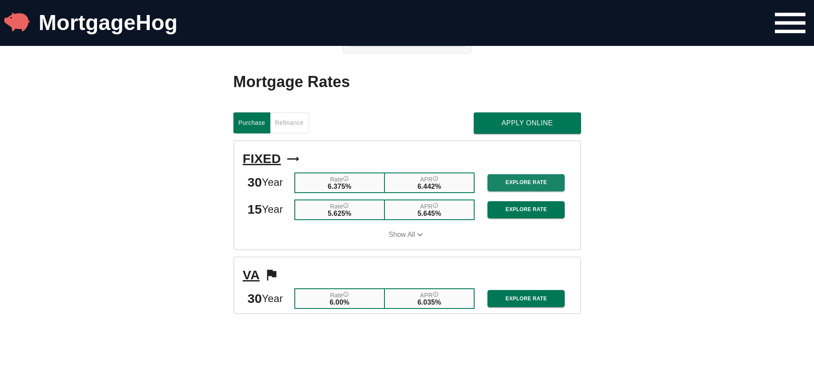 The height and width of the screenshot is (390, 814). I want to click on span: 6.375%, so click(339, 187).